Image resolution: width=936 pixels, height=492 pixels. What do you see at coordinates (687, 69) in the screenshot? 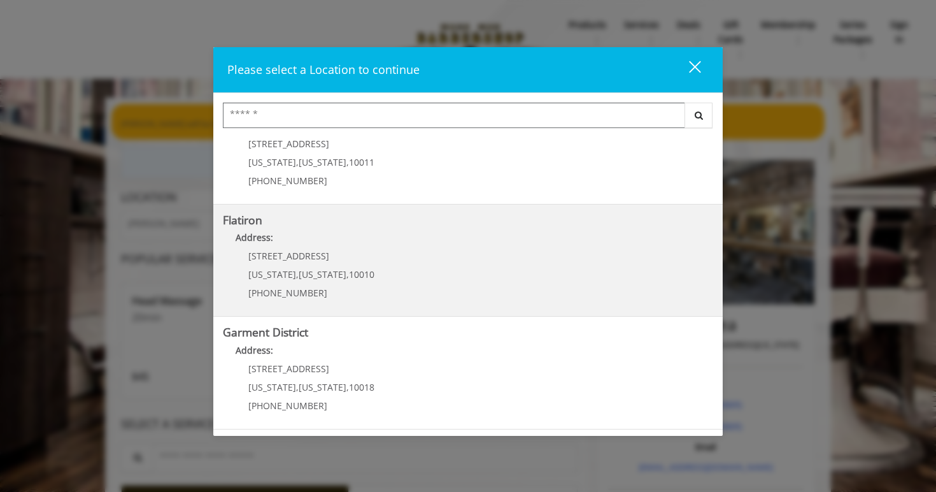
I see `button: close dialog` at bounding box center [687, 69].